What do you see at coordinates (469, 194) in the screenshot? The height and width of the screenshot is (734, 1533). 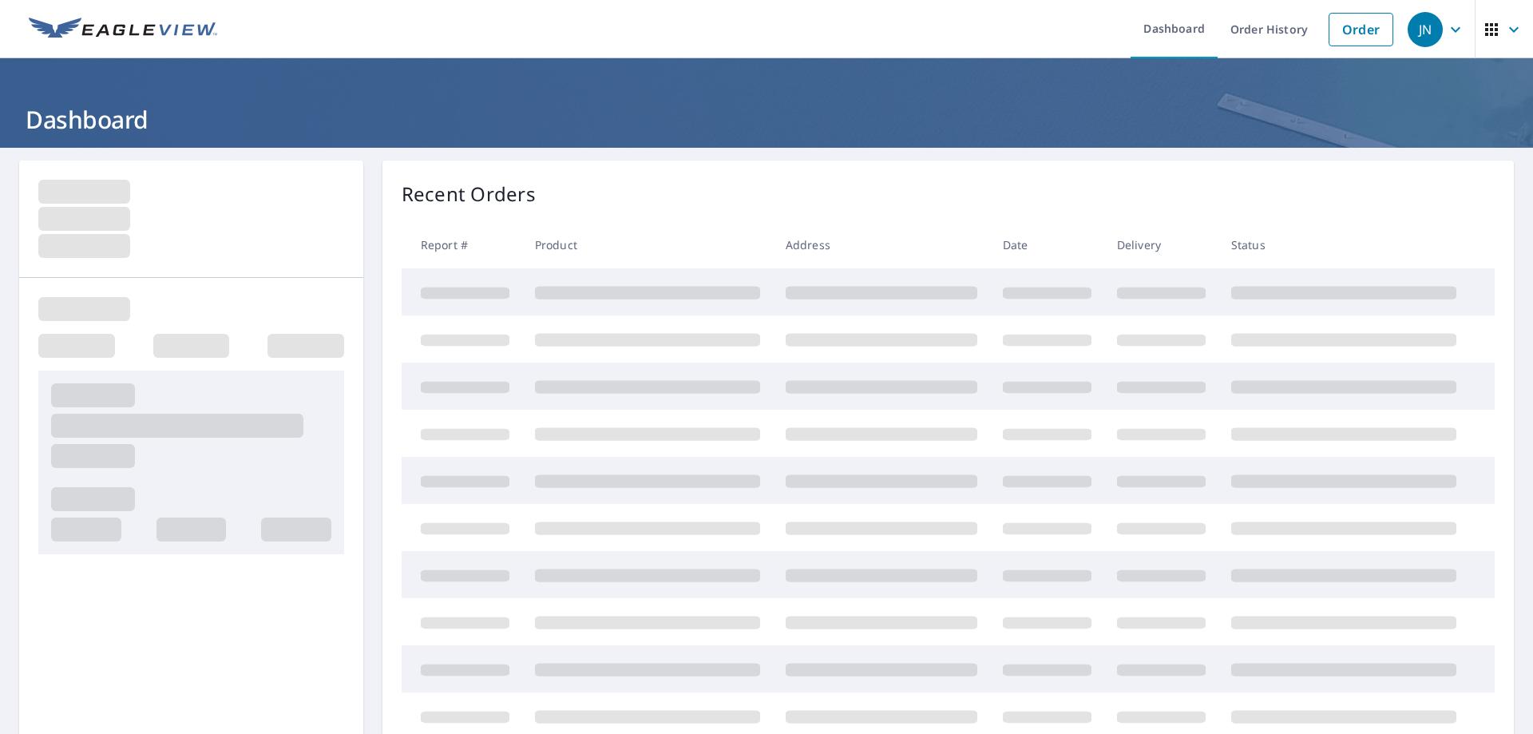 I see `p: Recent Orders` at bounding box center [469, 194].